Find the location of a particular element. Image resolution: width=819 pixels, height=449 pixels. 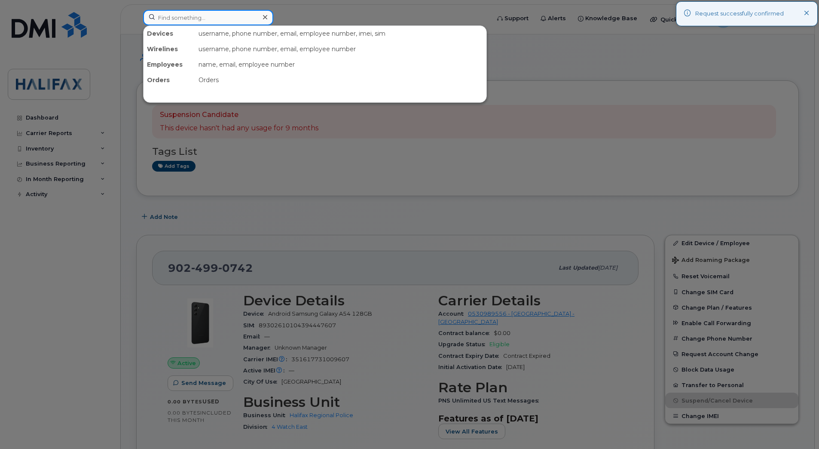

div: Employees is located at coordinates (169, 64).